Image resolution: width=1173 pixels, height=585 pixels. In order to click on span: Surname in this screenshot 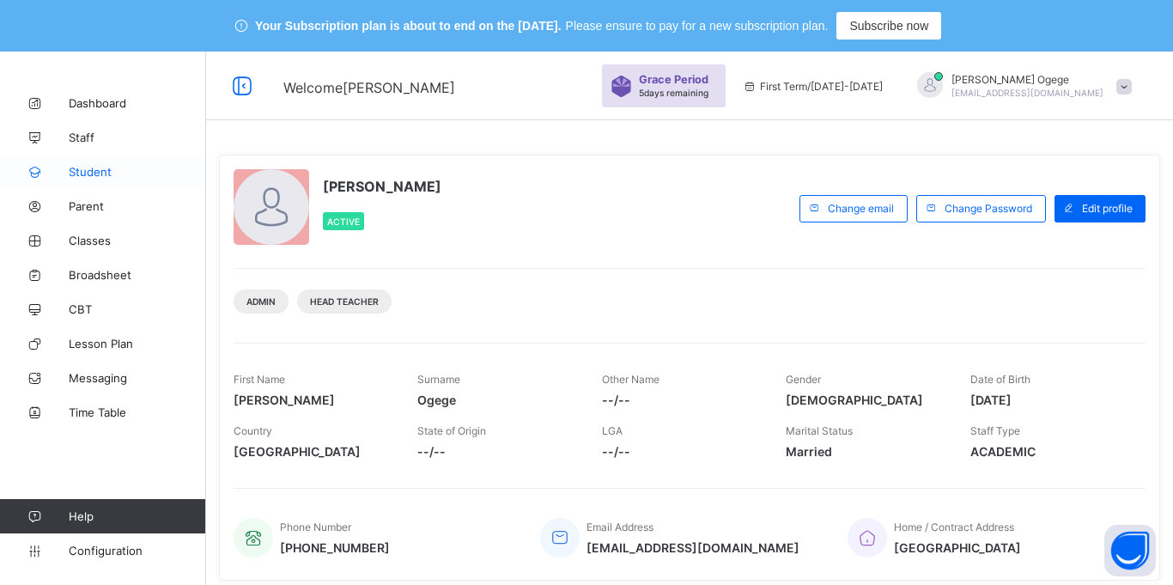, I will do `click(439, 379)`.